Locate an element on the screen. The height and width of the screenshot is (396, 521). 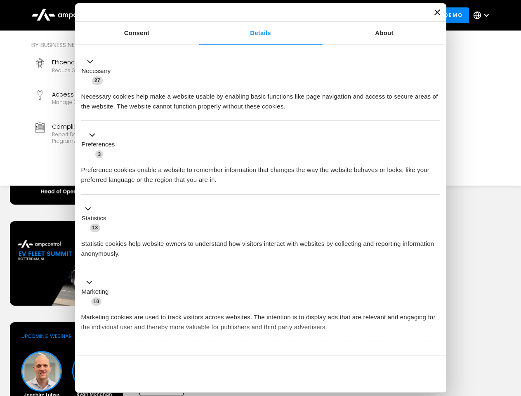
span: 10 is located at coordinates (96, 301).